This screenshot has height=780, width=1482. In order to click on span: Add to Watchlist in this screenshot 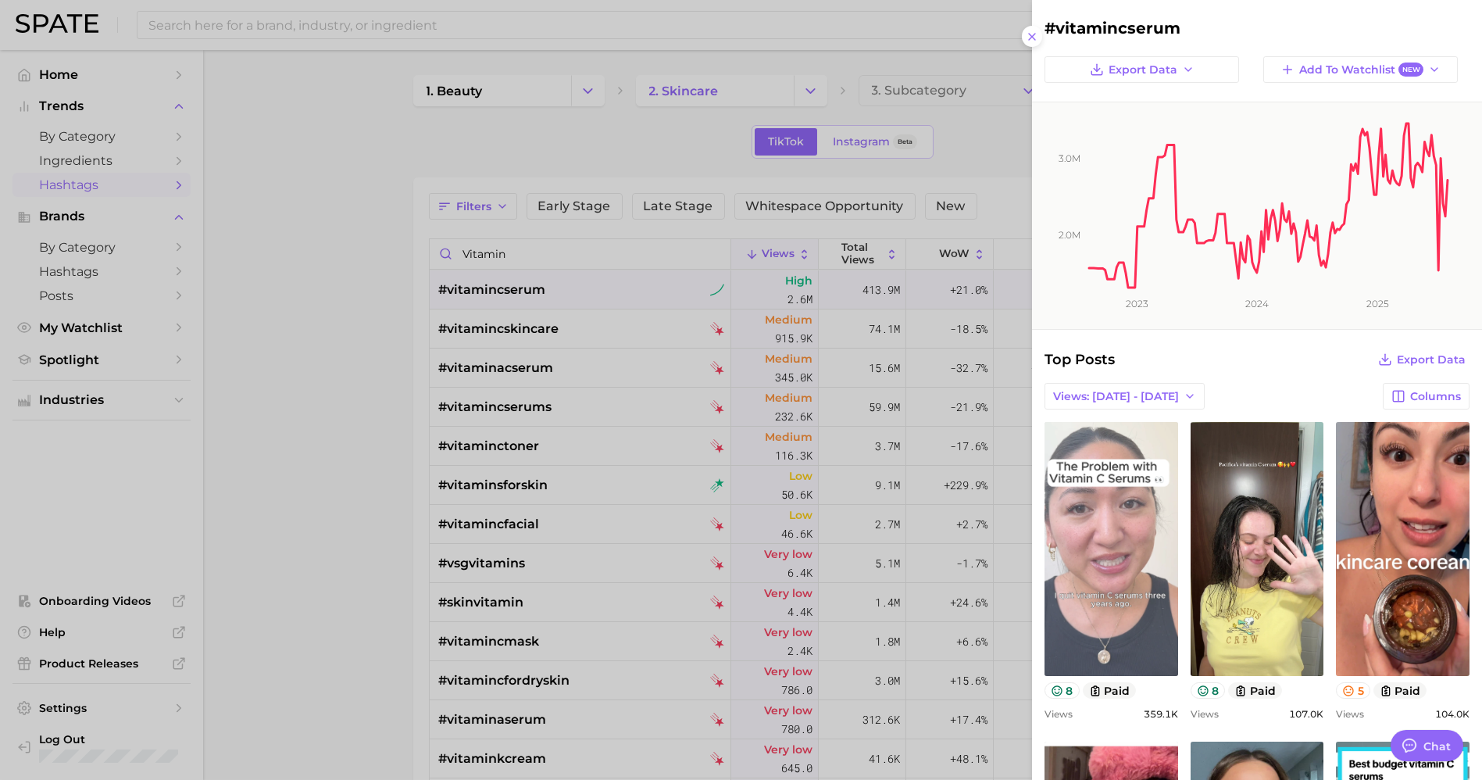, I will do `click(1361, 70)`.